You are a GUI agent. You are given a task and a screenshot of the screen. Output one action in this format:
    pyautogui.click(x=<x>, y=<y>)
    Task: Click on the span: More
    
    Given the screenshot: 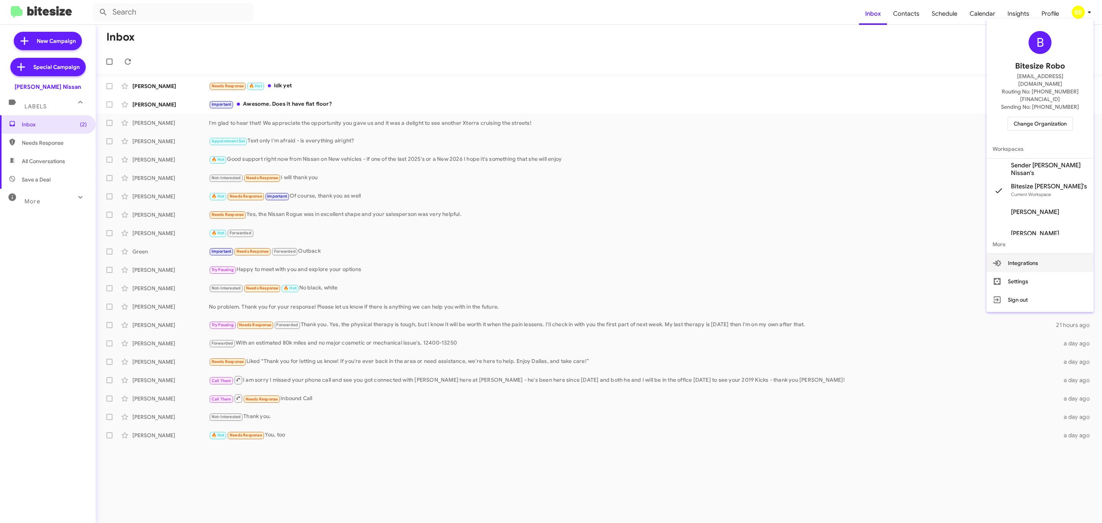 What is the action you would take?
    pyautogui.click(x=1040, y=244)
    